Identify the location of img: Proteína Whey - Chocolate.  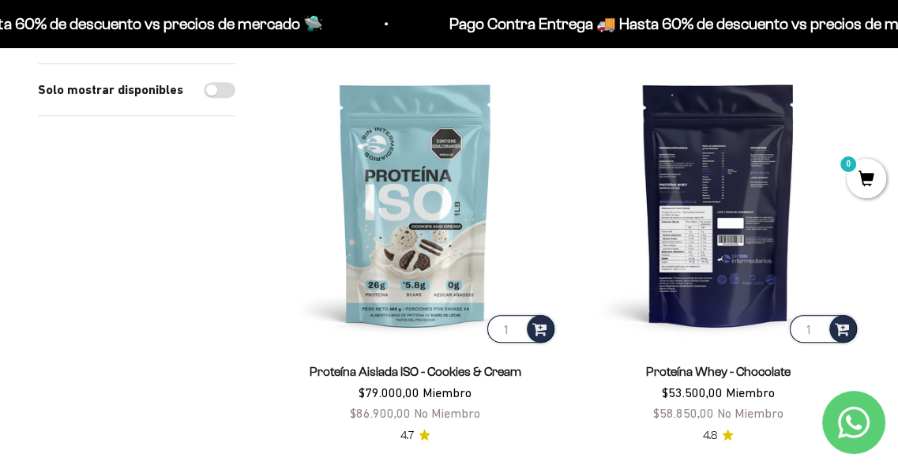
(719, 205).